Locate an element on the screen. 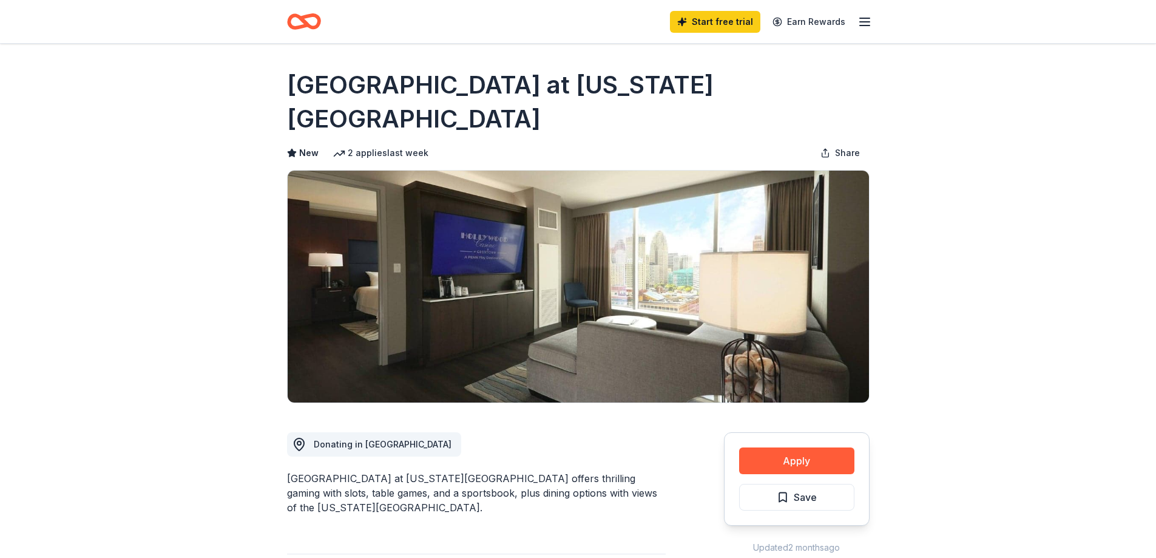  img: Image for Hollywood Casino at Kansas Speedway is located at coordinates (578, 286).